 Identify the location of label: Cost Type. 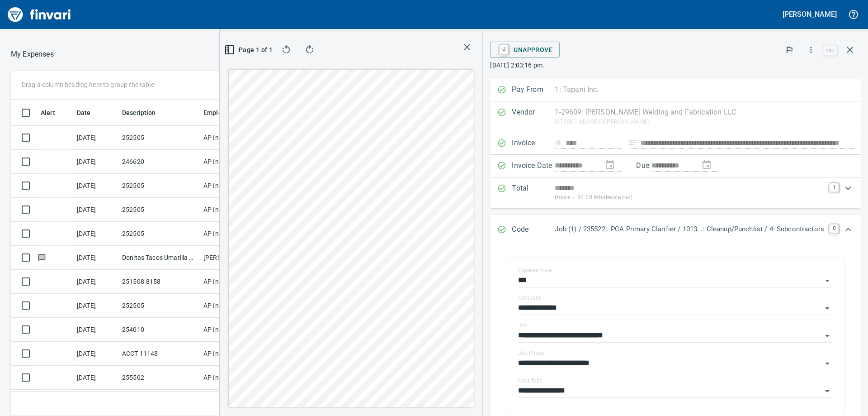
(530, 380).